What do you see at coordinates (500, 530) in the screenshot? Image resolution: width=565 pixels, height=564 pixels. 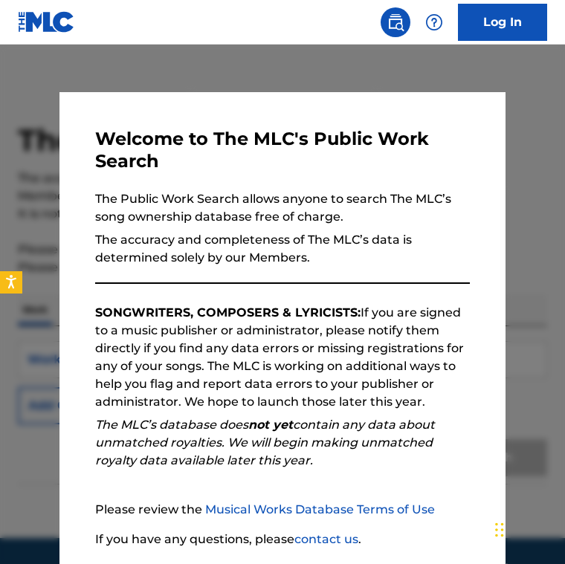 I see `div: Drag` at bounding box center [500, 530].